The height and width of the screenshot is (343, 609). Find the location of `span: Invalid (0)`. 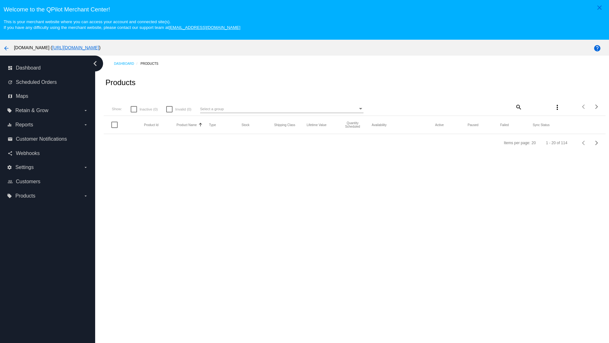

span: Invalid (0) is located at coordinates (183, 109).